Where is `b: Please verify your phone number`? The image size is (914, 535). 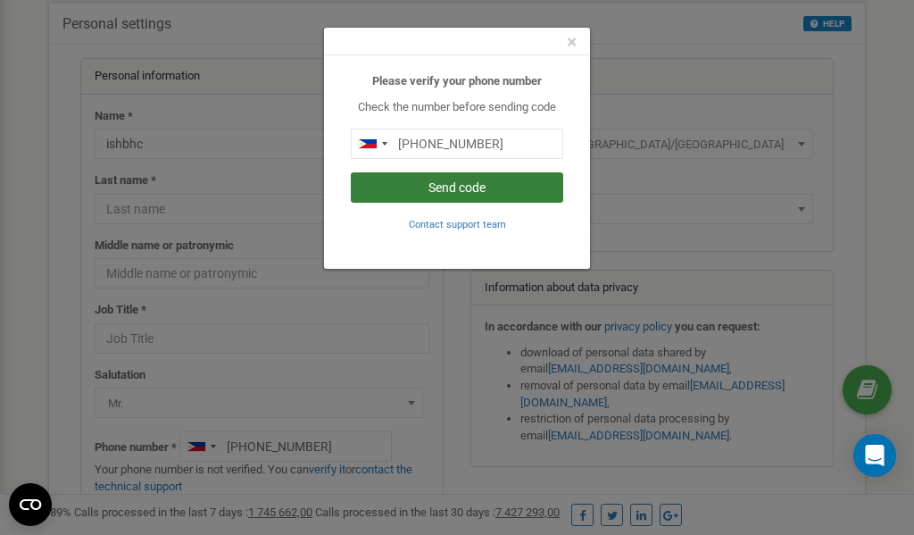 b: Please verify your phone number is located at coordinates (457, 80).